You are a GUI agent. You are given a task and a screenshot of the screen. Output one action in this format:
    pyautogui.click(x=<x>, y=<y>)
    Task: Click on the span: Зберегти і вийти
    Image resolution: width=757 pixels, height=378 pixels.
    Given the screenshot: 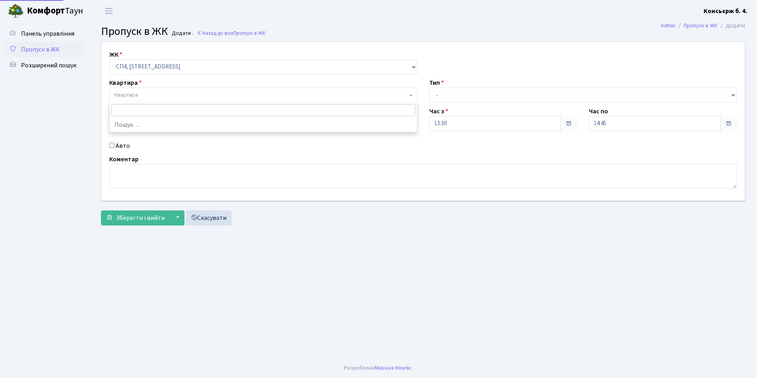 What is the action you would take?
    pyautogui.click(x=140, y=218)
    